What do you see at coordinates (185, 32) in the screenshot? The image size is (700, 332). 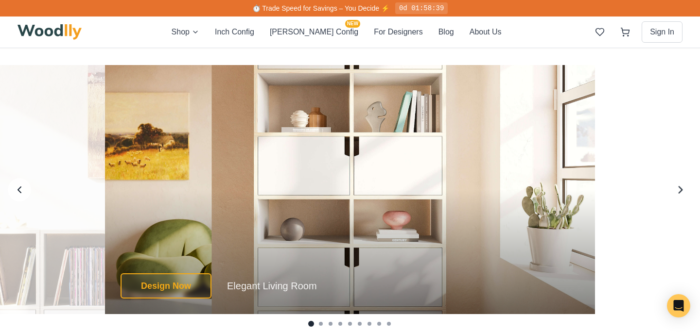 I see `button: Shop` at bounding box center [185, 32].